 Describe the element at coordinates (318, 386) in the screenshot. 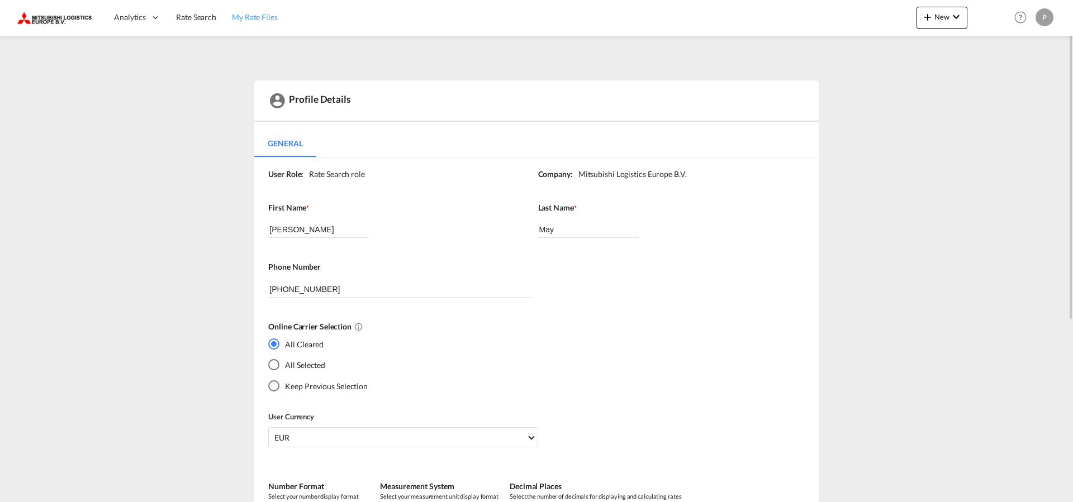

I see `md-radio-button: Keep Previous Selection` at that location.